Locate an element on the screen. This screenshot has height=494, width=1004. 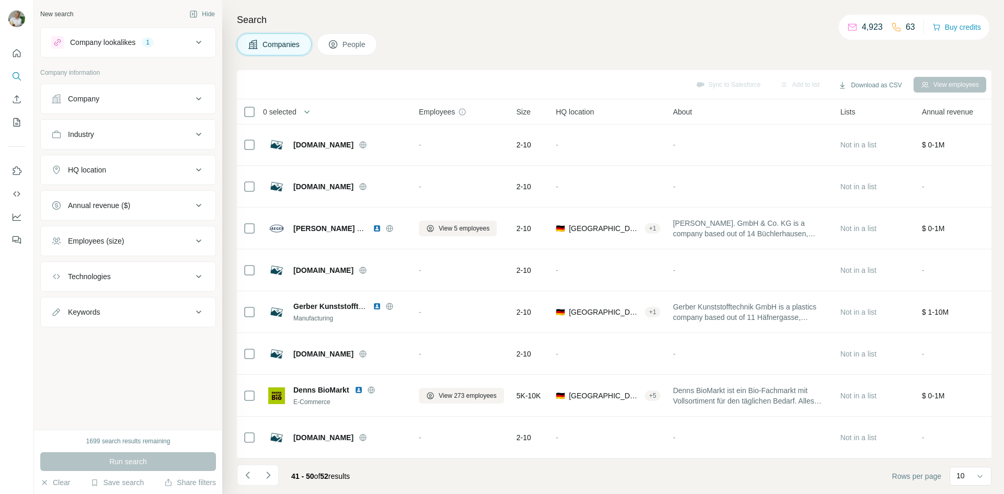
span: Denns BioMarkt is located at coordinates (321, 390).